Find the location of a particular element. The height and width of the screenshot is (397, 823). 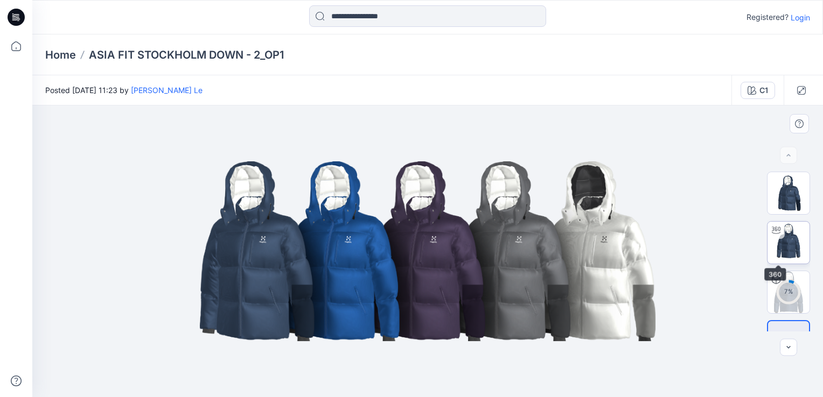

button: C1 is located at coordinates (758, 90).